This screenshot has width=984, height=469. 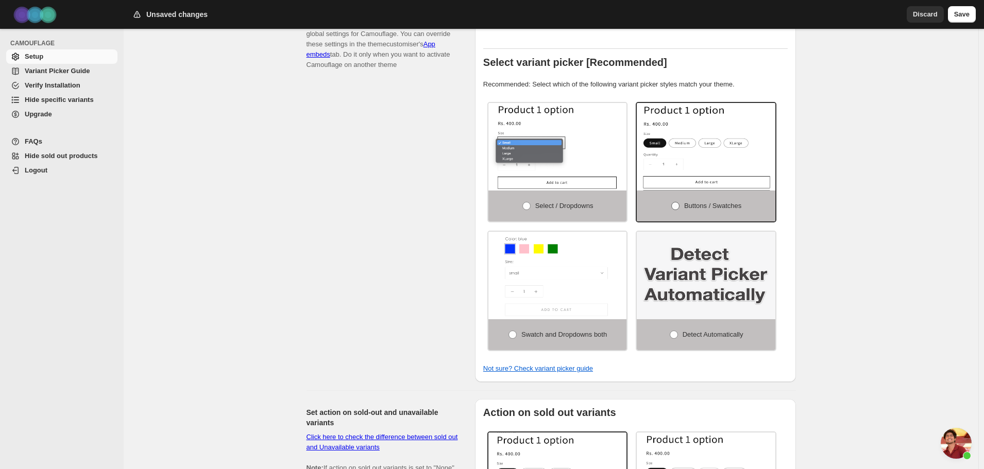 I want to click on a: Setup, so click(x=62, y=57).